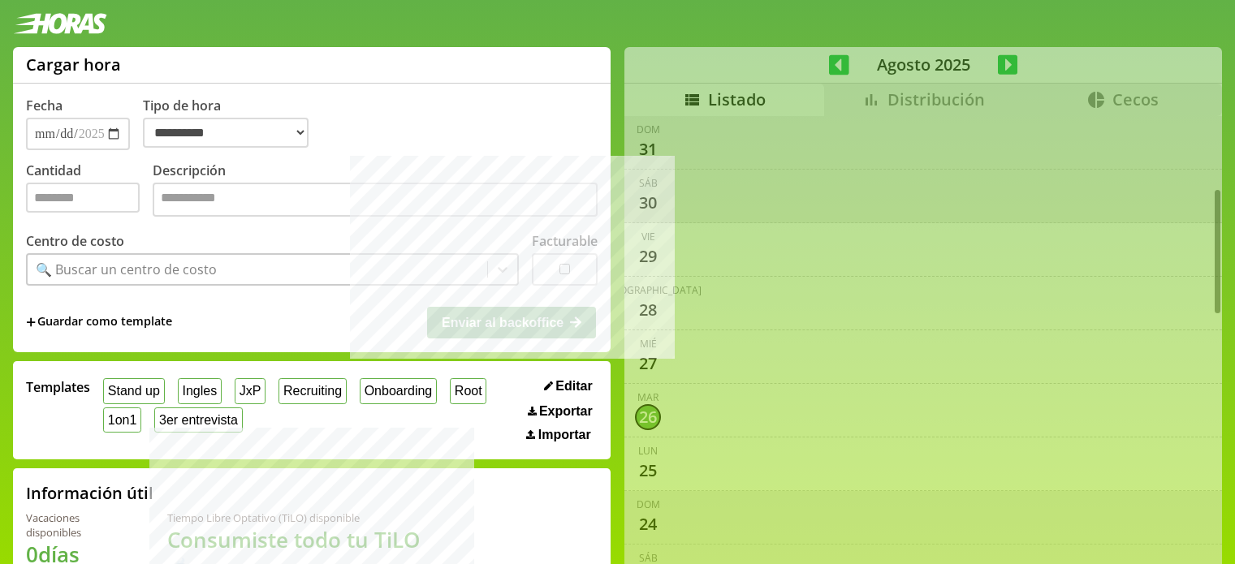 This screenshot has height=564, width=1235. What do you see at coordinates (58, 387) in the screenshot?
I see `span: Templates` at bounding box center [58, 387].